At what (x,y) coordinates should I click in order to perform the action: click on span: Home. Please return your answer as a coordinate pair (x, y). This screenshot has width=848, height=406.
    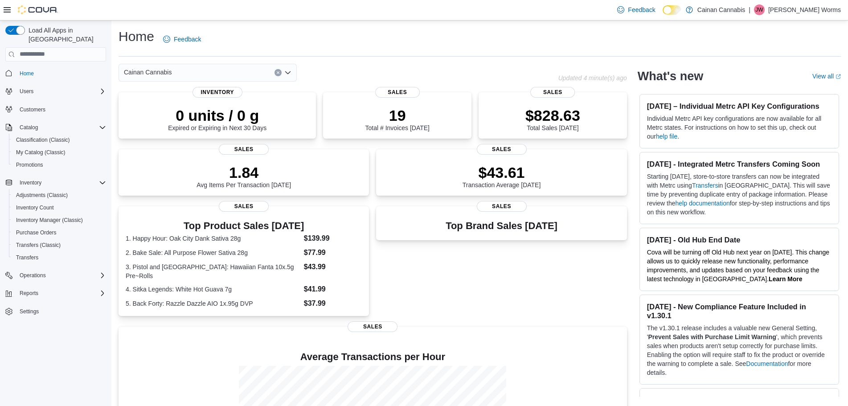
    Looking at the image, I should click on (27, 73).